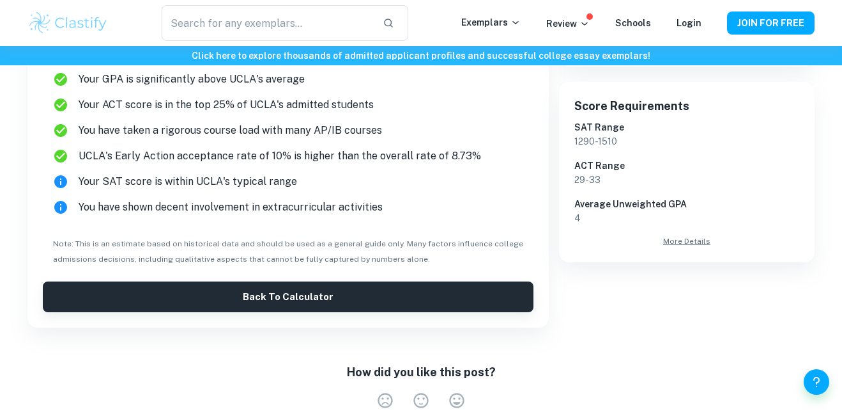 The image size is (842, 414). Describe the element at coordinates (421, 372) in the screenshot. I see `h6: How did you like this post?` at that location.